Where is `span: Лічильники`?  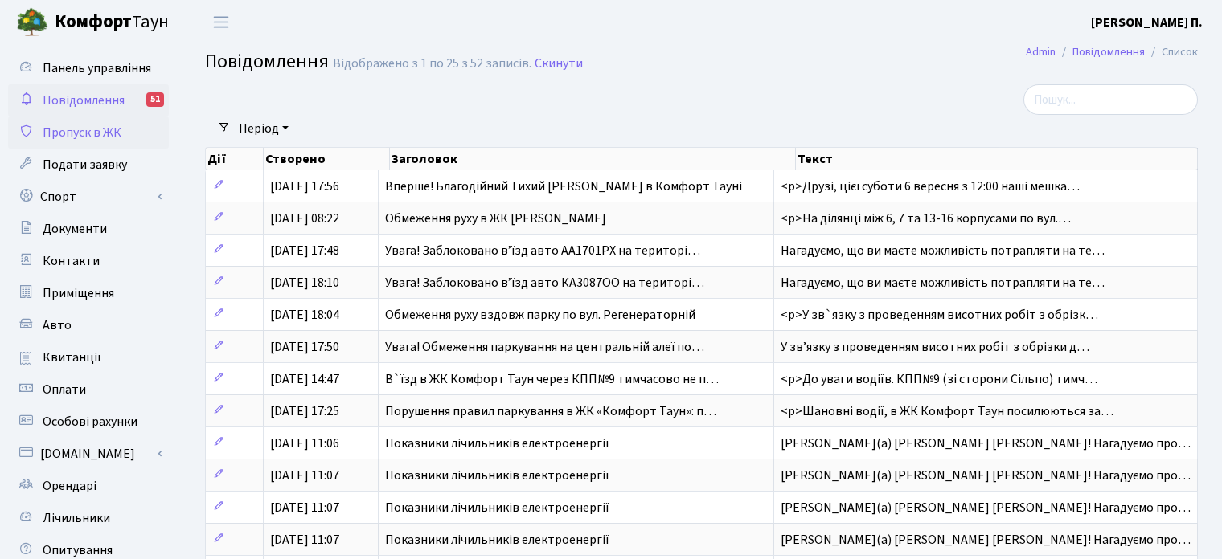
span: Лічильники is located at coordinates (76, 518).